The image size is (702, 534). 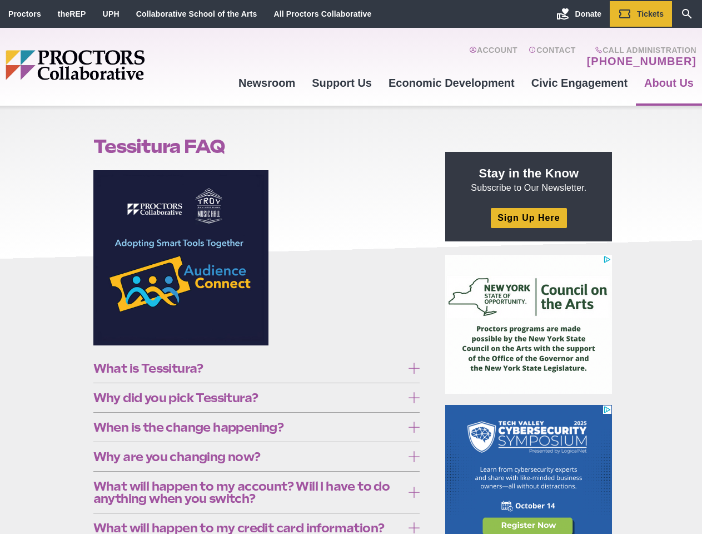 I want to click on a: Tickets, so click(x=641, y=14).